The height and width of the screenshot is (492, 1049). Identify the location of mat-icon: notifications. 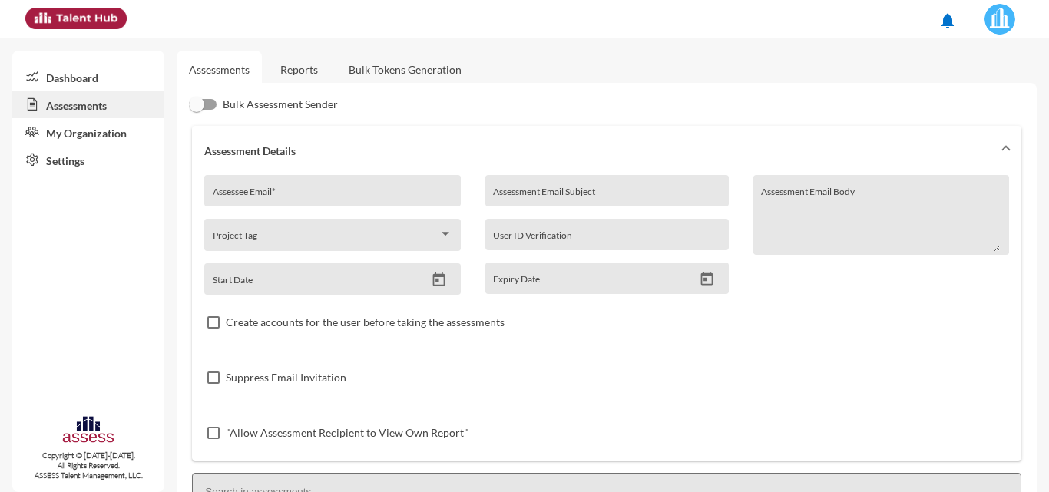
(948, 21).